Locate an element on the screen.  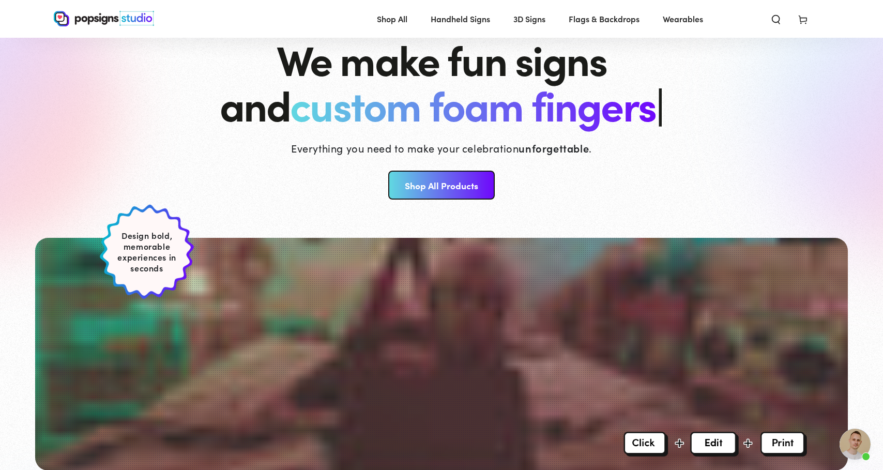
h1: We make fun signs and is located at coordinates (441, 81).